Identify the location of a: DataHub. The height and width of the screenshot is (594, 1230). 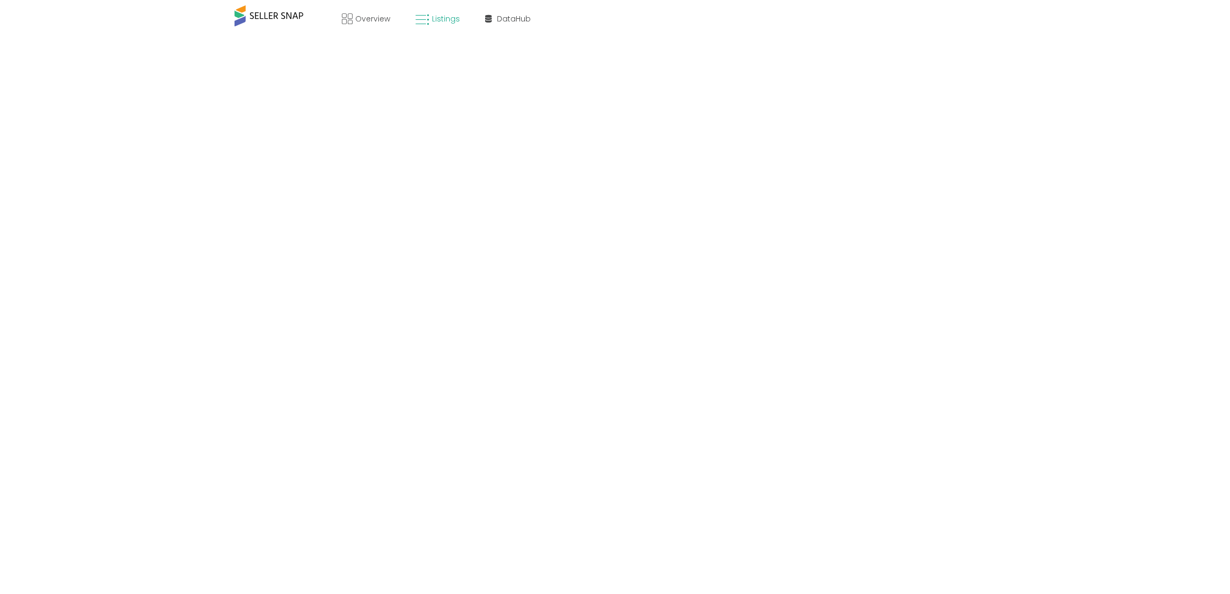
(508, 19).